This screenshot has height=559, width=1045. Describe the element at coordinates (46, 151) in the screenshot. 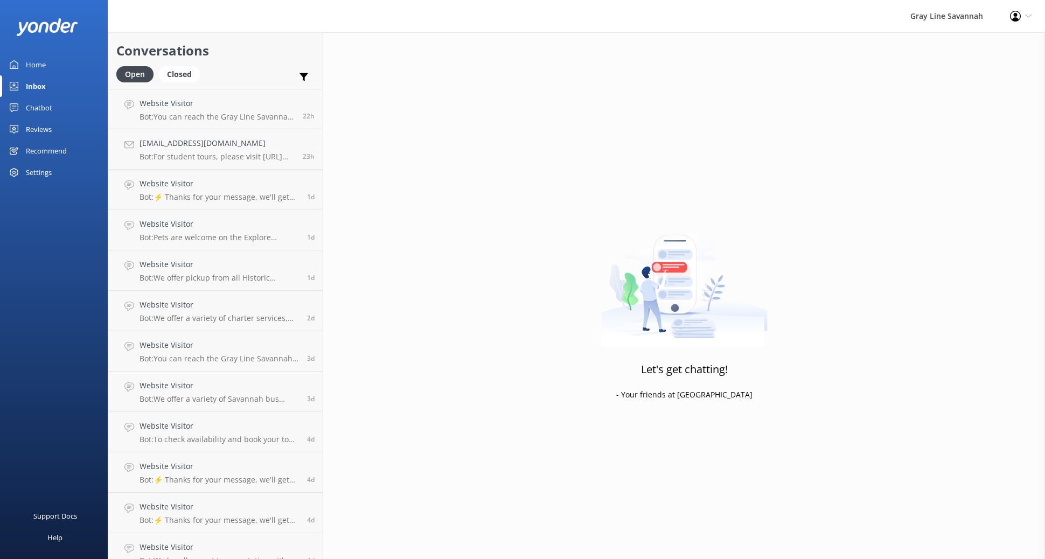

I see `div: Recommend` at that location.